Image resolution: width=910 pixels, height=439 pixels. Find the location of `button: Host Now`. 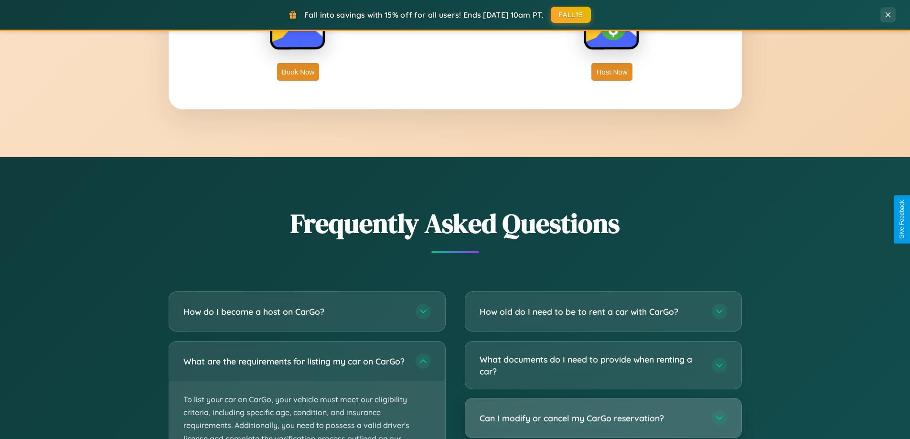

button: Host Now is located at coordinates (612, 72).